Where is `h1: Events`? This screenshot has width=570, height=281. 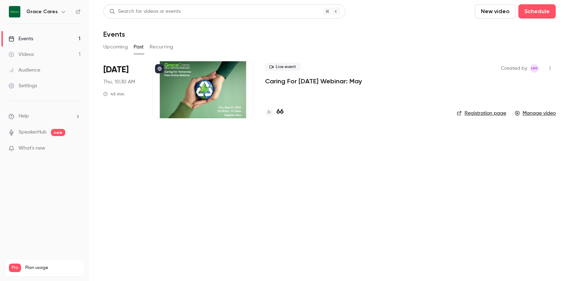 h1: Events is located at coordinates (114, 34).